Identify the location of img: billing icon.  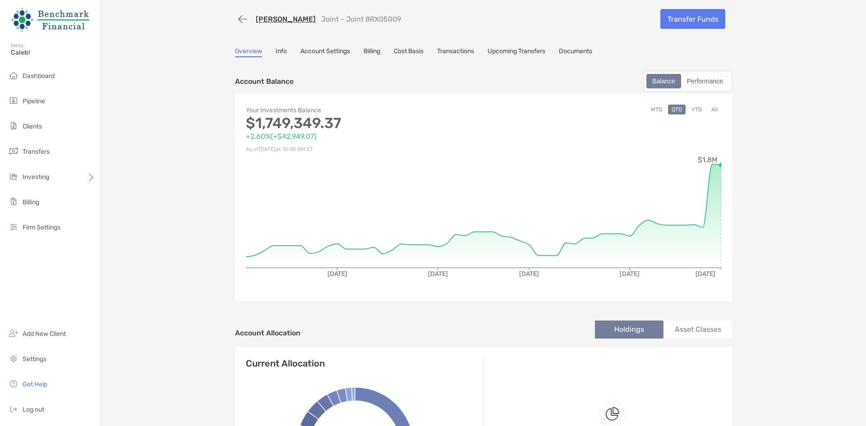
(14, 202).